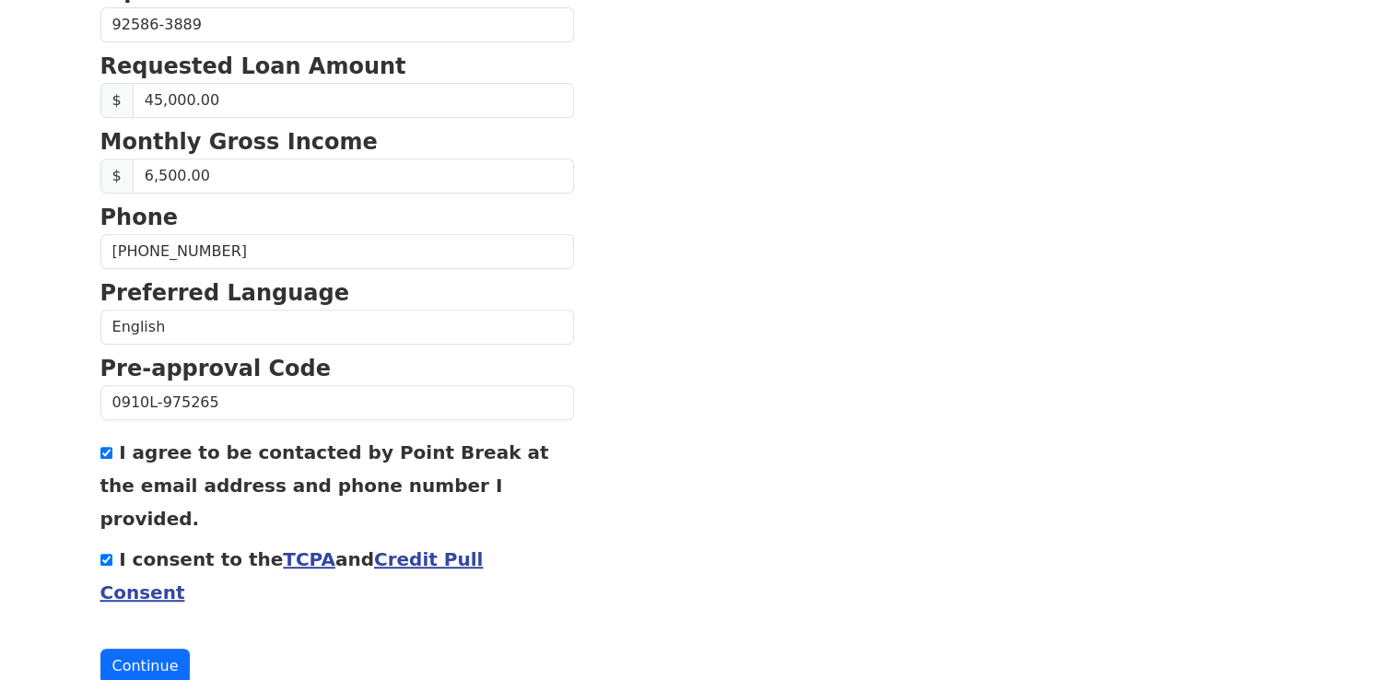  What do you see at coordinates (225, 293) in the screenshot?
I see `strong: Preferred Language` at bounding box center [225, 293].